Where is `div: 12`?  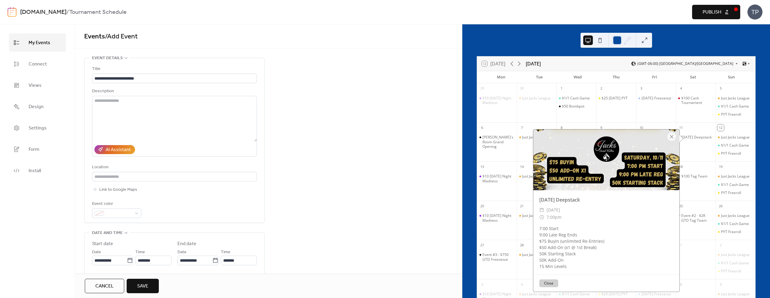 div: 12 is located at coordinates (720, 128).